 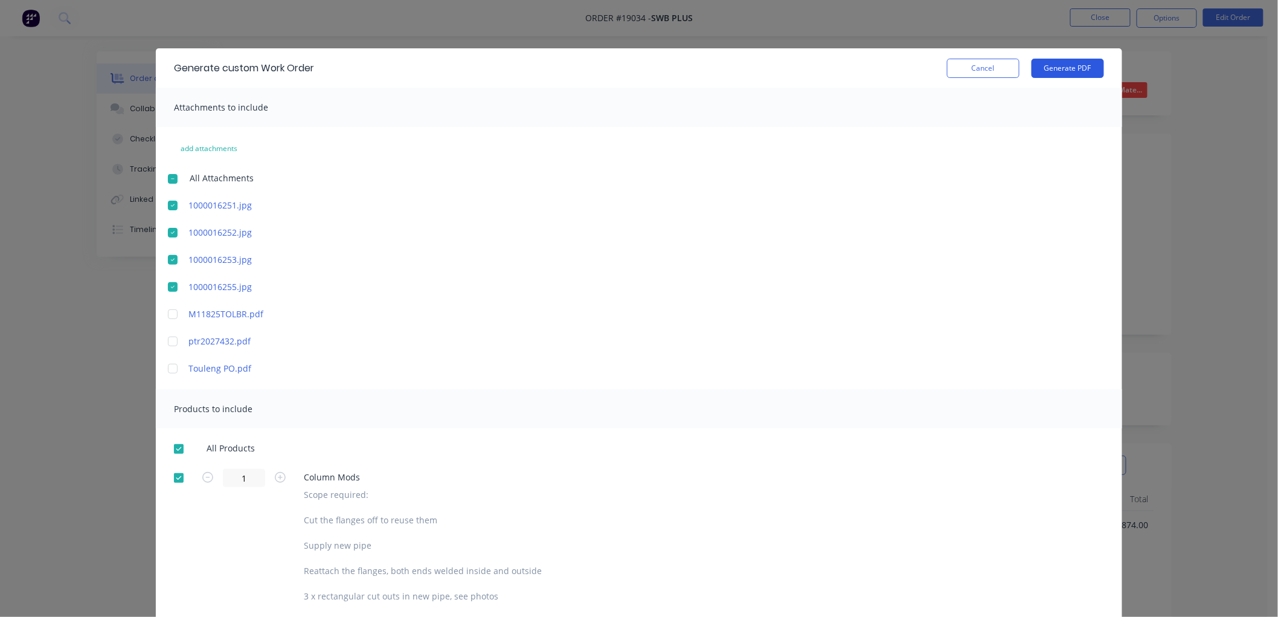 I want to click on span: All Products, so click(x=234, y=448).